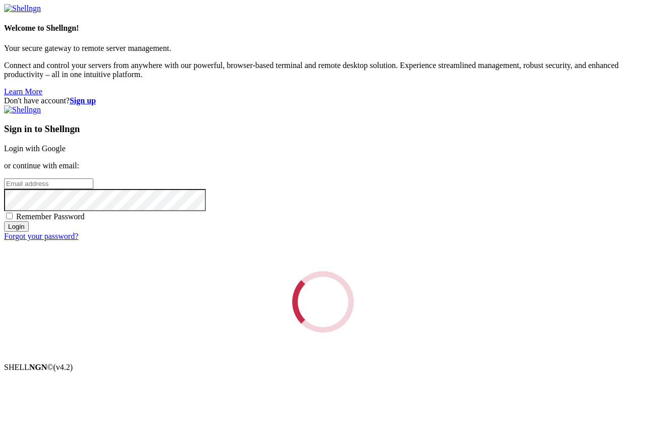  I want to click on div: Don't have account?, so click(323, 101).